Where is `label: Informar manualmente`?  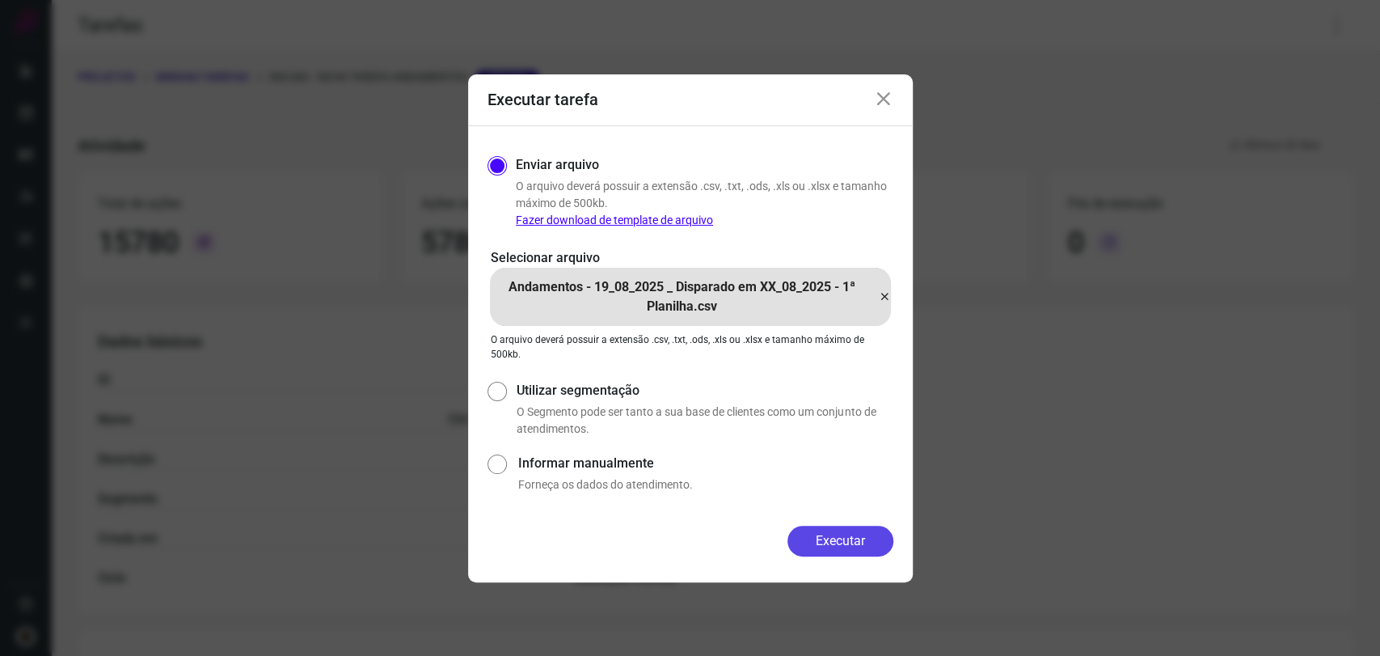
label: Informar manualmente is located at coordinates (705, 463).